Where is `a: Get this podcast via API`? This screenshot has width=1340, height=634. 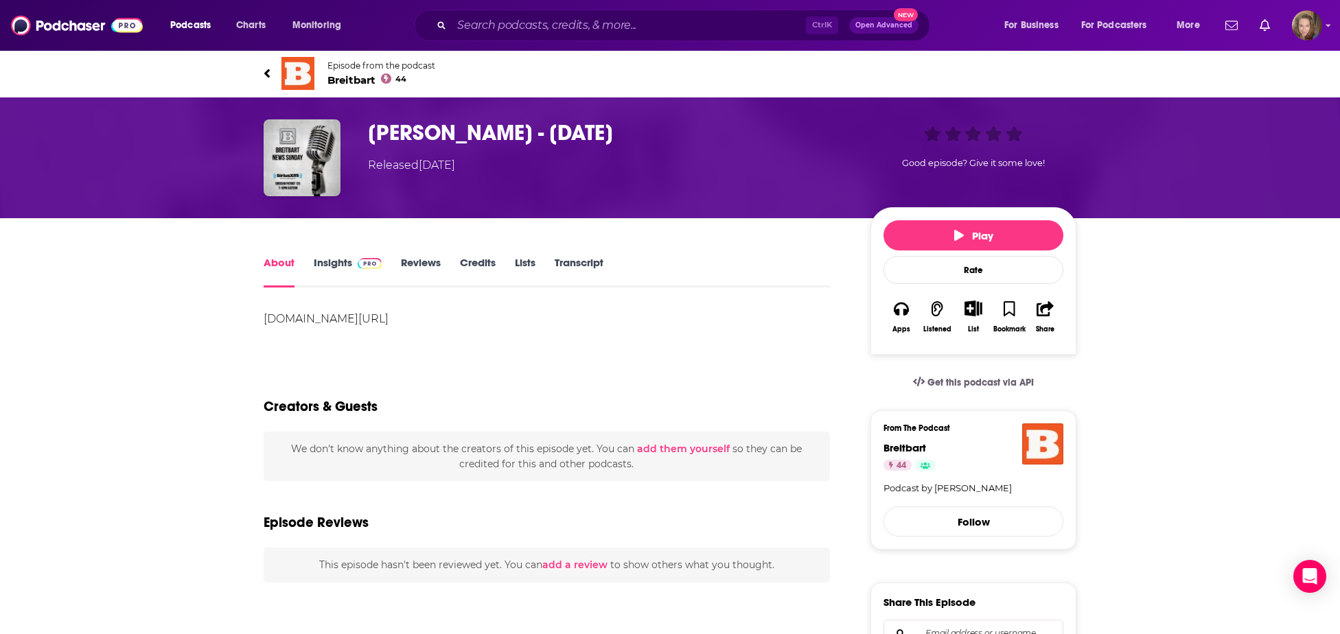
a: Get this podcast via API is located at coordinates (974, 382).